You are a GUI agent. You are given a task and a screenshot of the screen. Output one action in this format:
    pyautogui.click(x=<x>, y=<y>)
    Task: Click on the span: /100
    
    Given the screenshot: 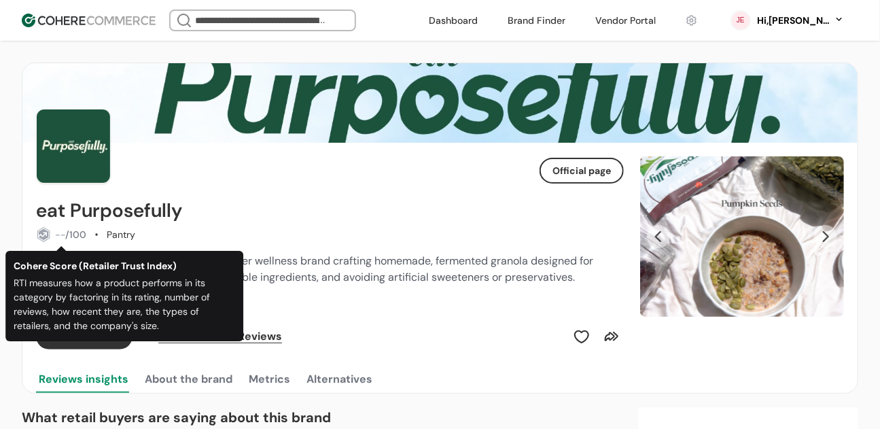 What is the action you would take?
    pyautogui.click(x=75, y=234)
    